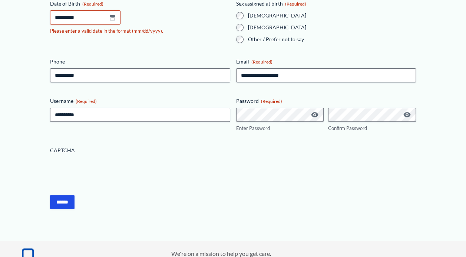  I want to click on label: Email, so click(326, 62).